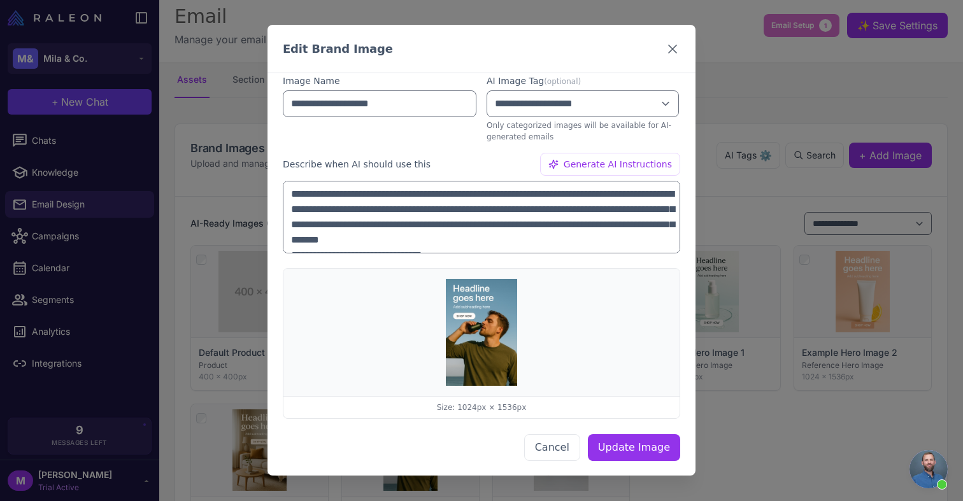 This screenshot has width=963, height=501. What do you see at coordinates (618, 164) in the screenshot?
I see `span: Generate AI Instructions` at bounding box center [618, 164].